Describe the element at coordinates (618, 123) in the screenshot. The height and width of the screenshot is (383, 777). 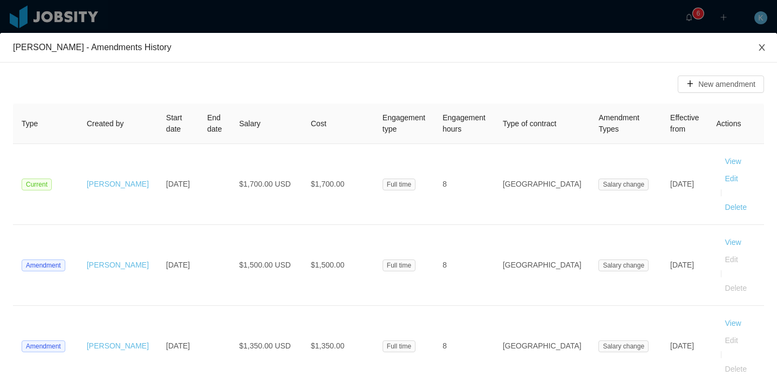
I see `span: Amendment Types` at that location.